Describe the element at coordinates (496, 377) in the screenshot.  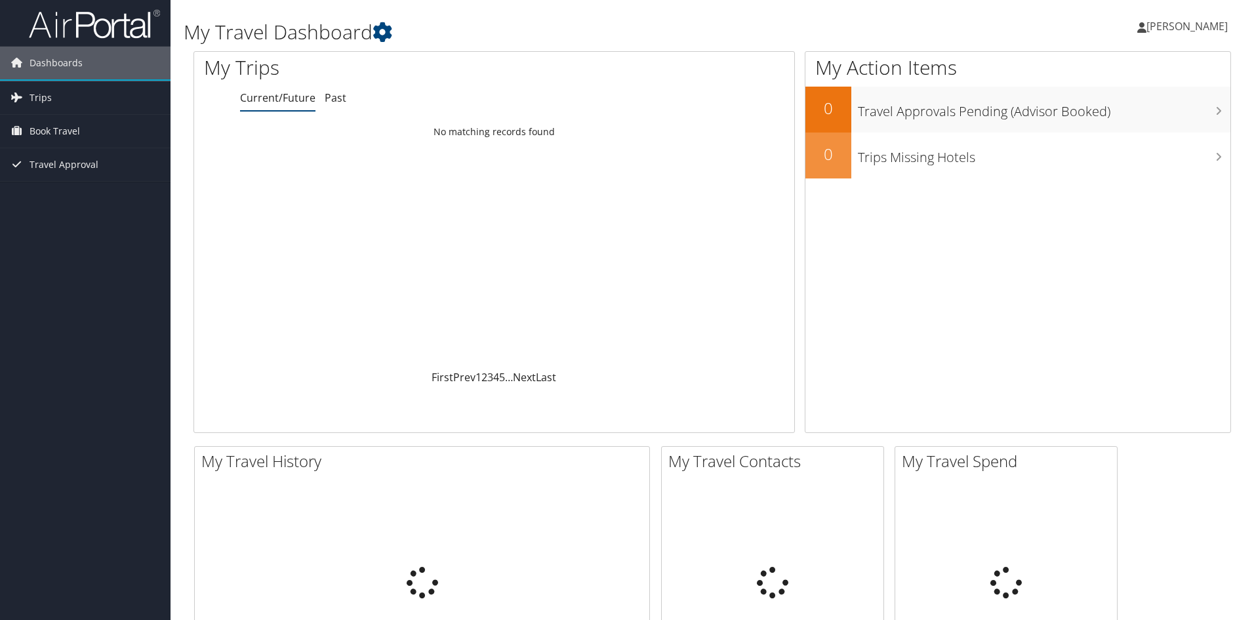
I see `a: 4` at that location.